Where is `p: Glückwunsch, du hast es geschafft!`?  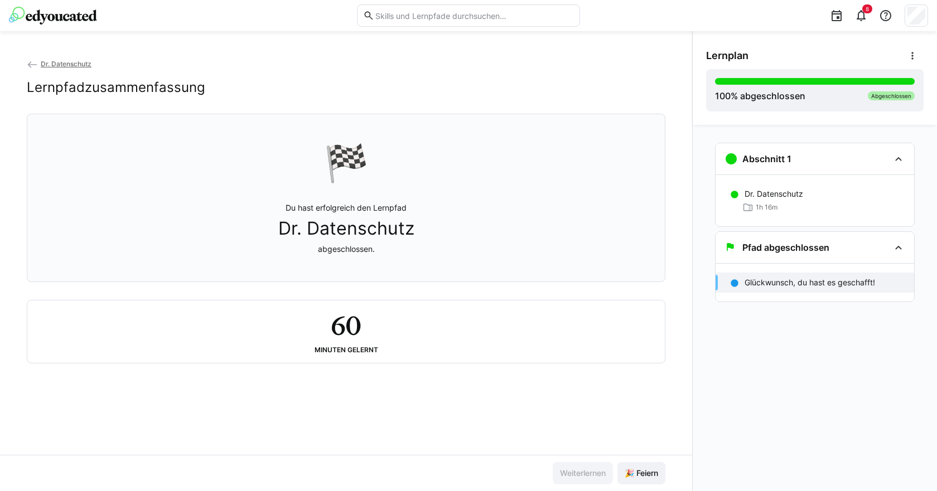
p: Glückwunsch, du hast es geschafft! is located at coordinates (810, 283).